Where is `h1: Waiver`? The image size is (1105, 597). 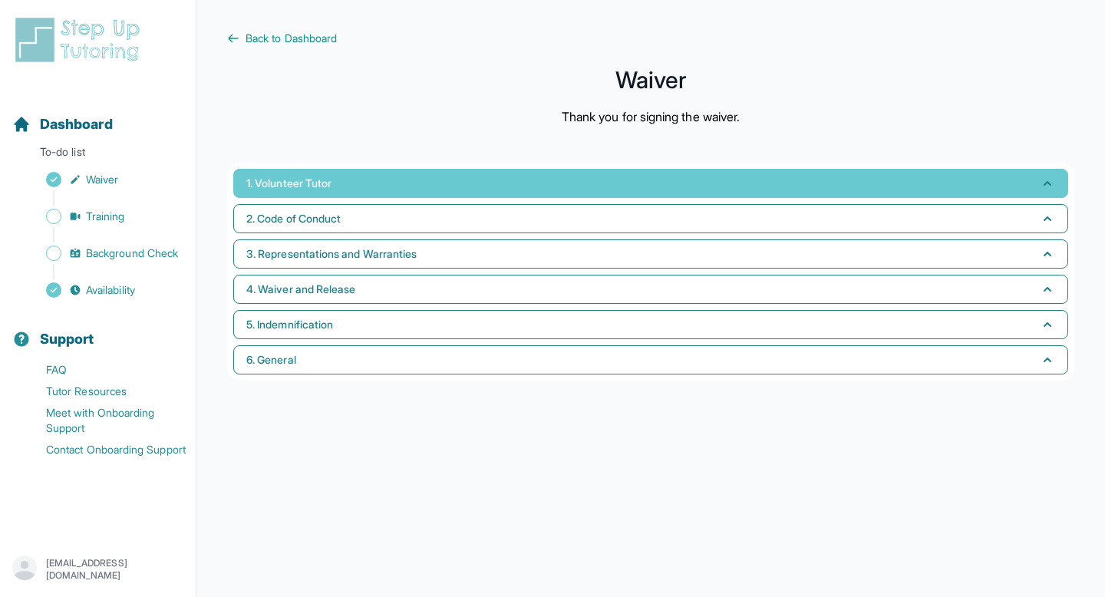 h1: Waiver is located at coordinates (651, 80).